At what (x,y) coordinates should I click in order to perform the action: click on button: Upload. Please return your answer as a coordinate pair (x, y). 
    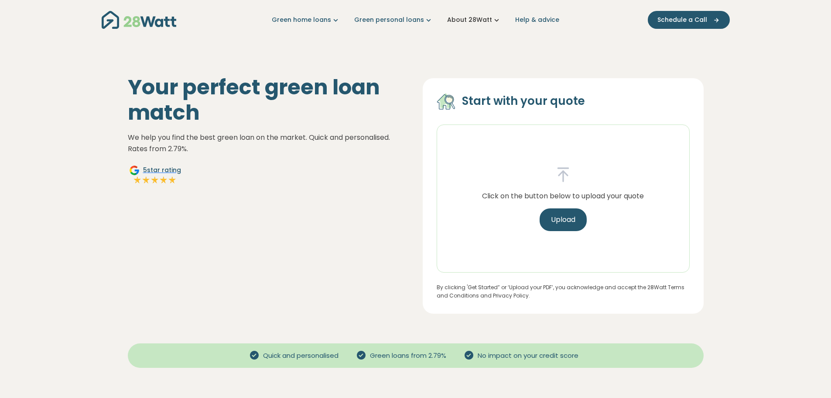
    Looking at the image, I should click on (563, 219).